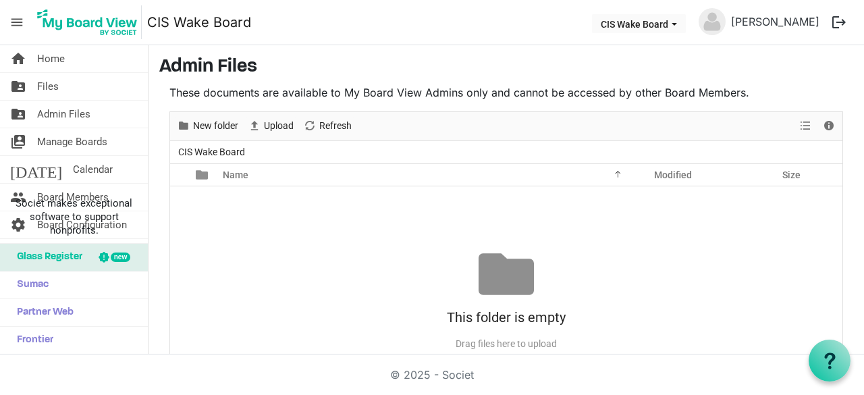 The image size is (864, 395). Describe the element at coordinates (791, 175) in the screenshot. I see `span: Size` at that location.